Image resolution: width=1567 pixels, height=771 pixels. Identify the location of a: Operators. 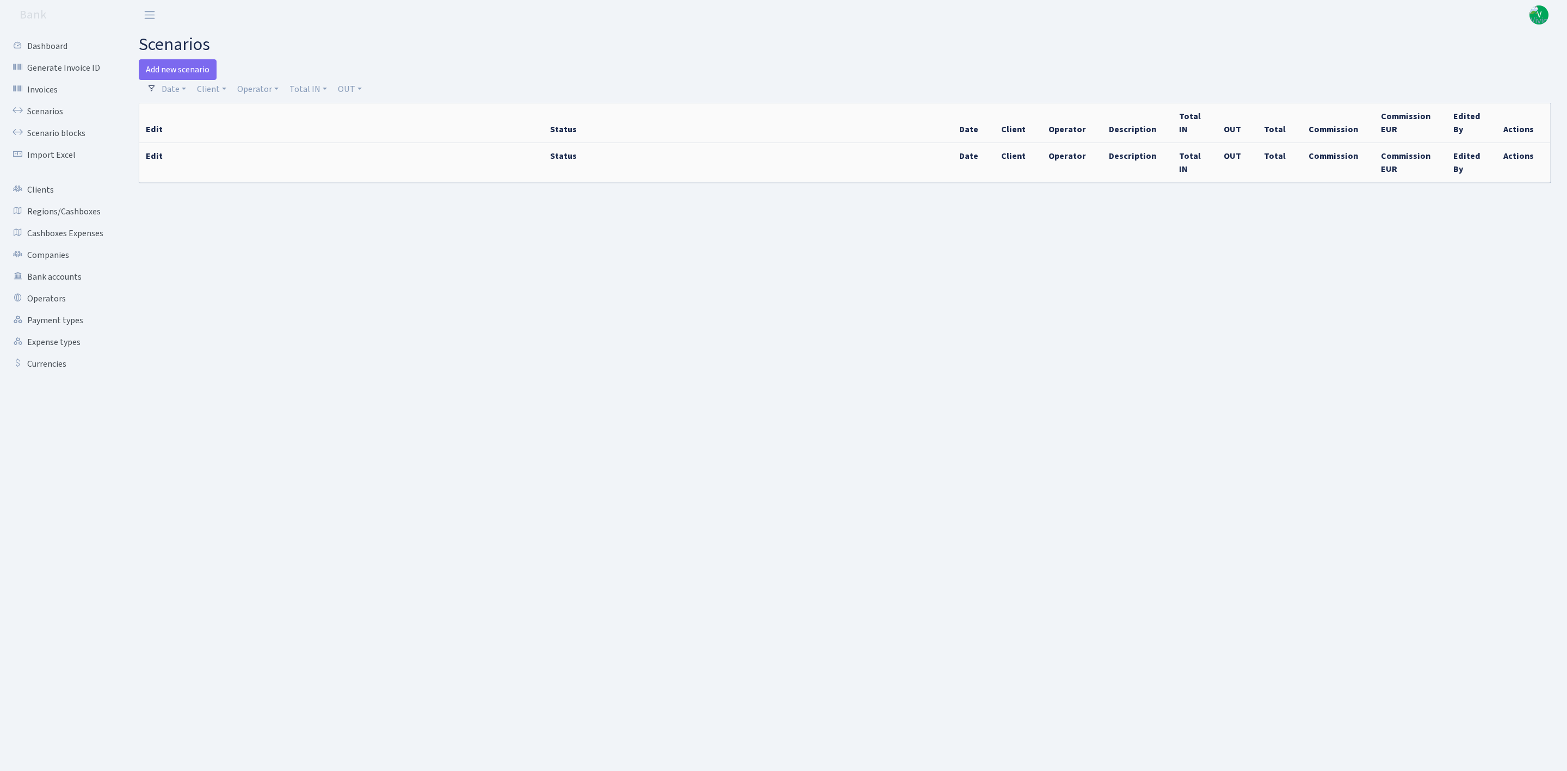
(60, 299).